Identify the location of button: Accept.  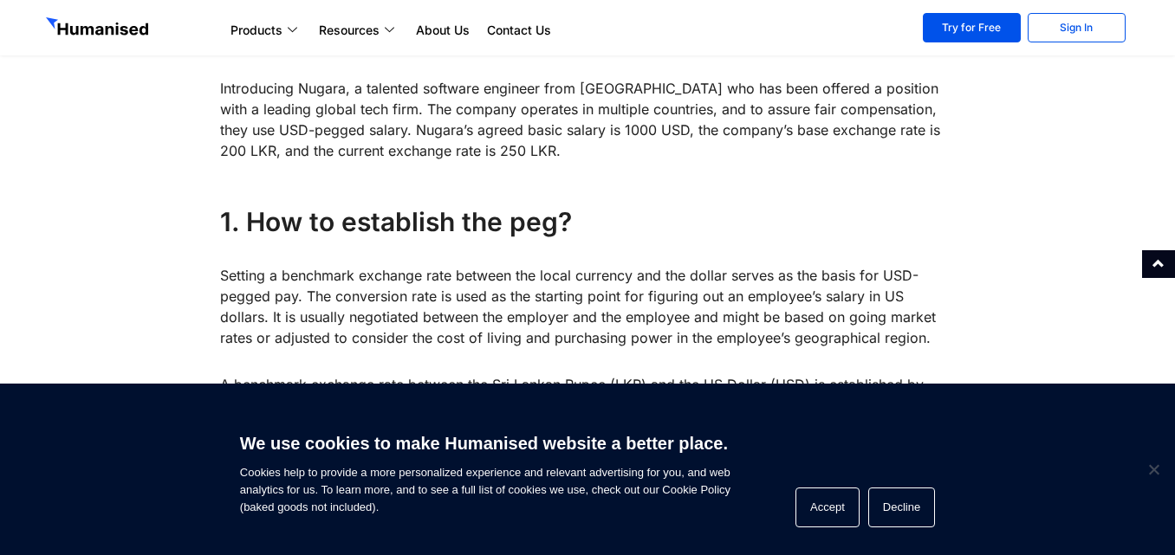
(827, 508).